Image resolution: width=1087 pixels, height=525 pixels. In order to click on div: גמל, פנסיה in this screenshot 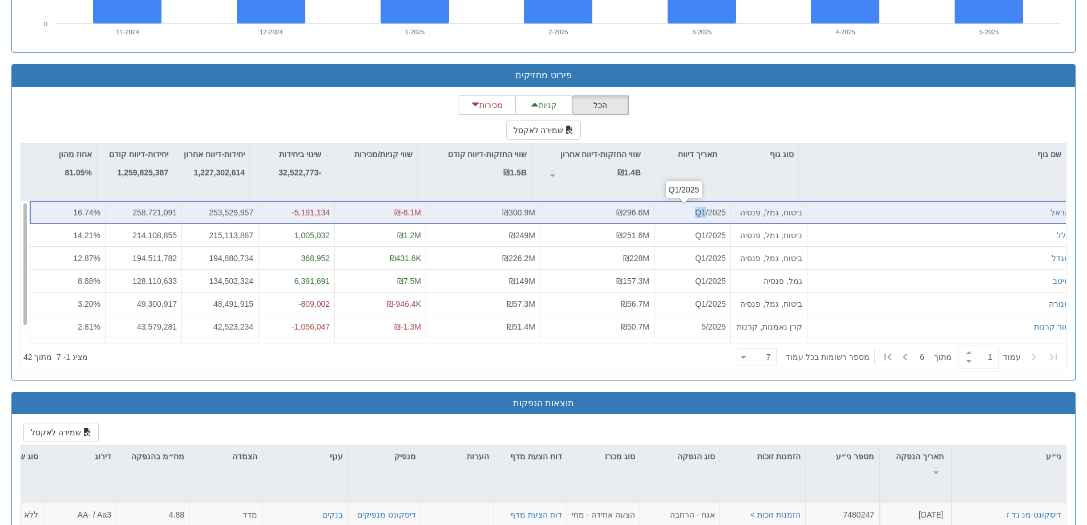, I will do `click(769, 280)`.